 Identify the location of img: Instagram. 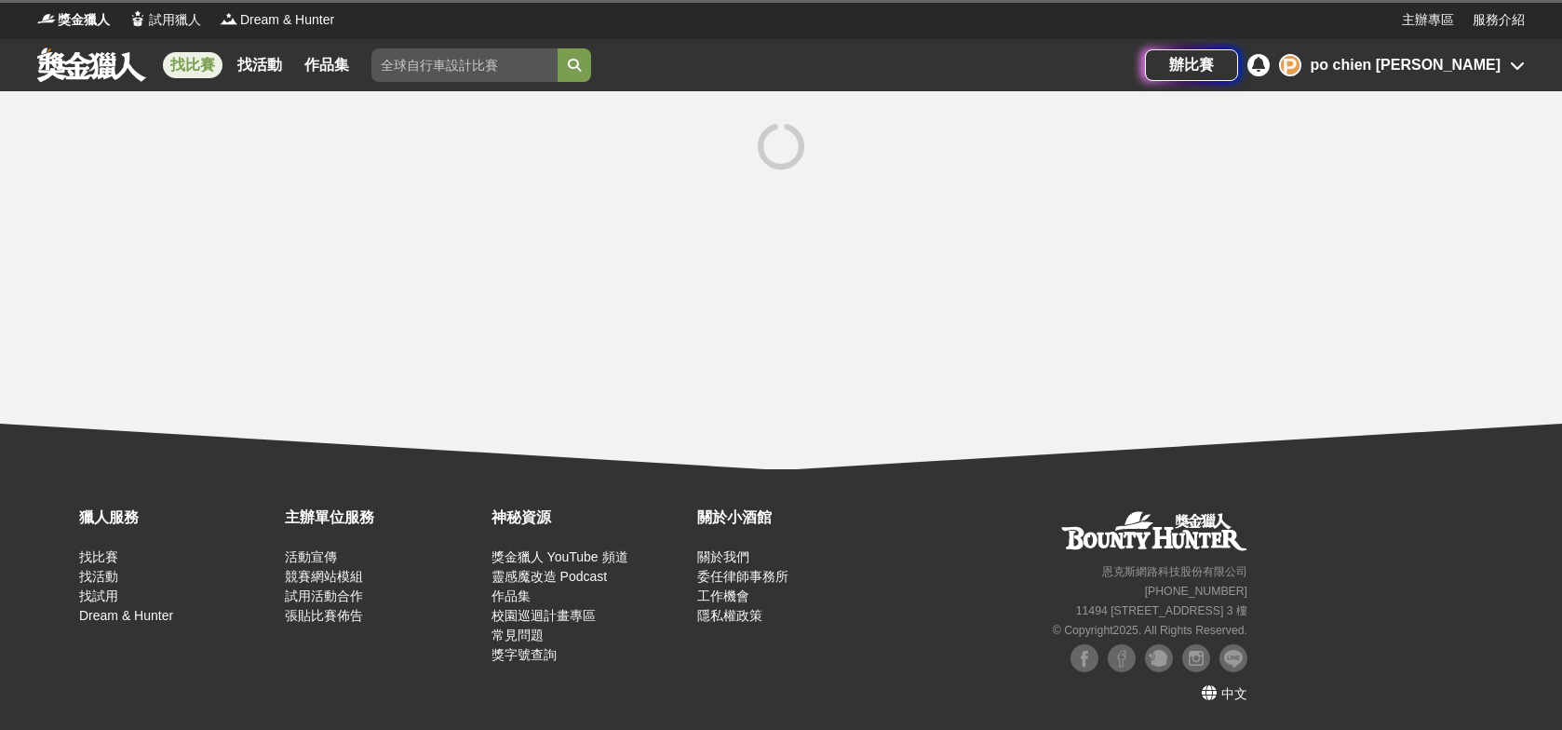
(1196, 658).